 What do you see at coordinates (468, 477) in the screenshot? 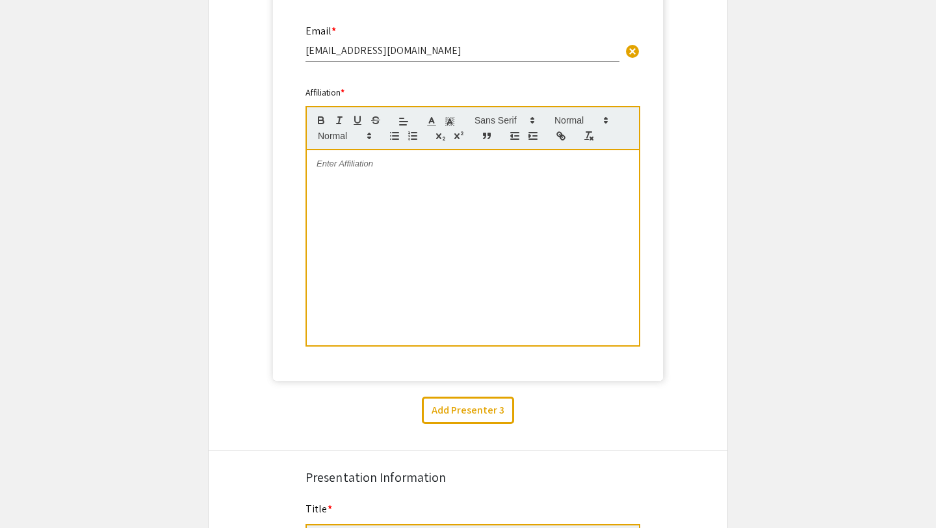
I see `div: Presentation Information` at bounding box center [468, 477].